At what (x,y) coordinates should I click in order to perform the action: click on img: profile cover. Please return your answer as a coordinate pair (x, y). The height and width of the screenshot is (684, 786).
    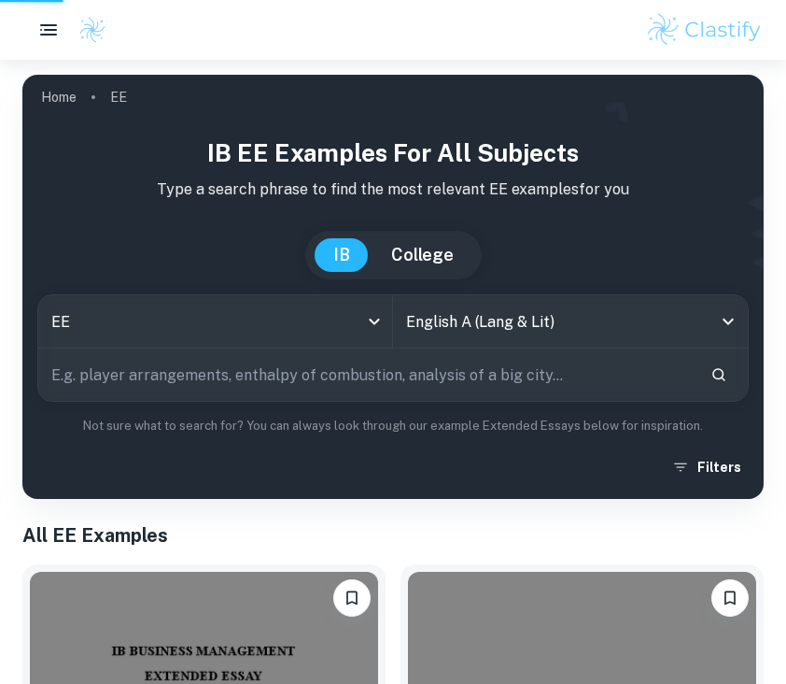
    Looking at the image, I should click on (393, 287).